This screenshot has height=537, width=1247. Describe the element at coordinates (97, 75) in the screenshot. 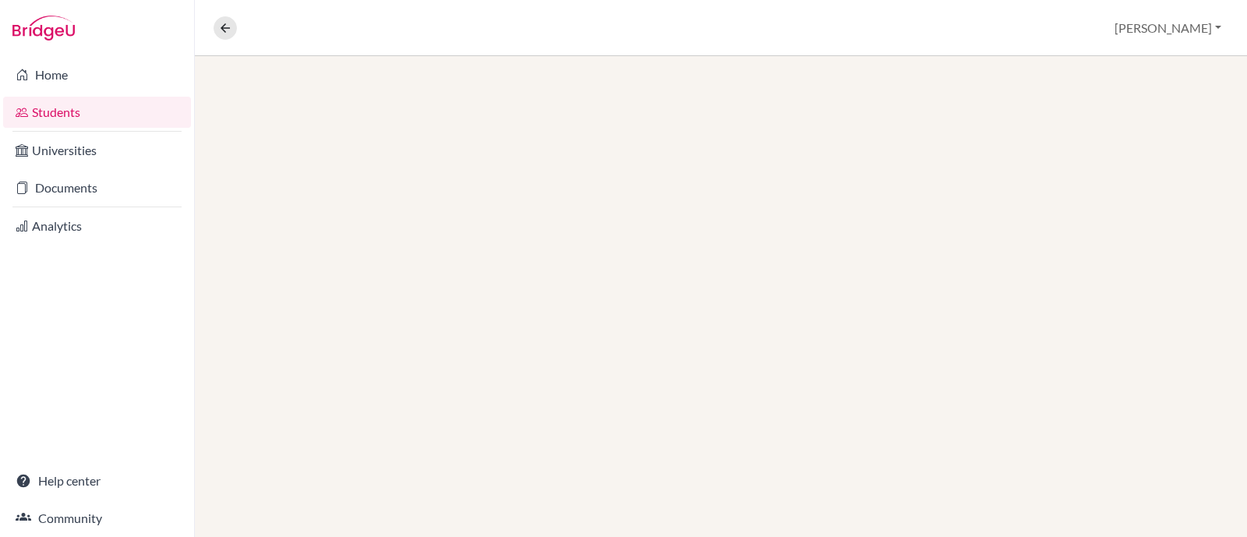

I see `a: Home` at that location.